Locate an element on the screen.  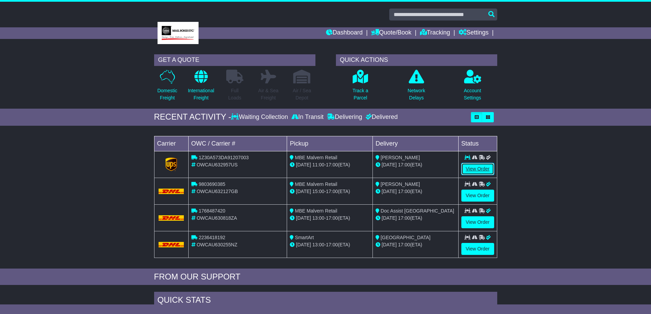
span: 15:00 is located at coordinates (318, 191).